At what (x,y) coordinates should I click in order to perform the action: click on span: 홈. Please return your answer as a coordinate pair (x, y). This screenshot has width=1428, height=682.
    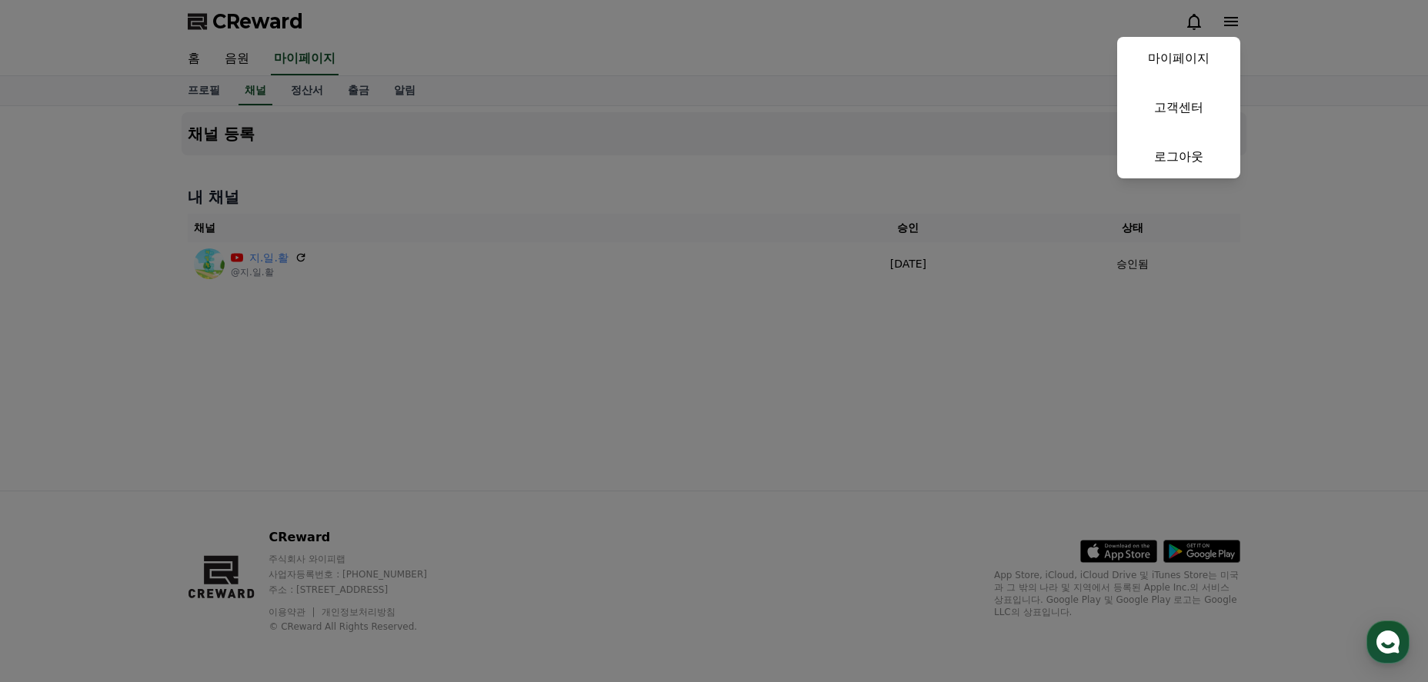
    Looking at the image, I should click on (53, 517).